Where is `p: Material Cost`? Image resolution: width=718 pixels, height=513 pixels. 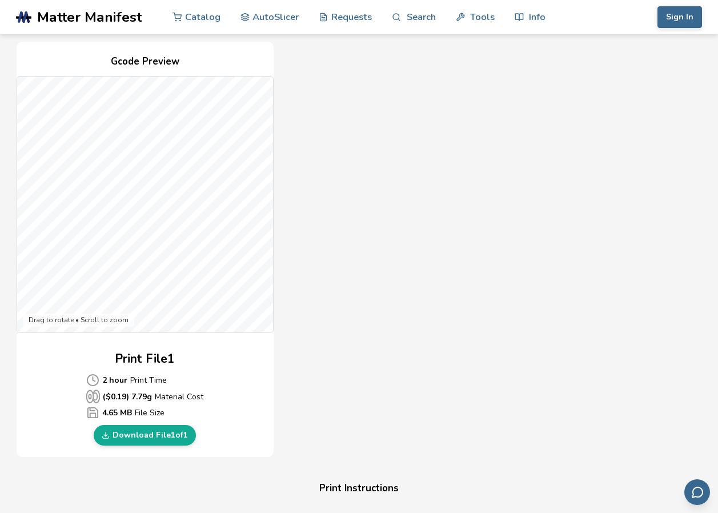 p: Material Cost is located at coordinates (145, 397).